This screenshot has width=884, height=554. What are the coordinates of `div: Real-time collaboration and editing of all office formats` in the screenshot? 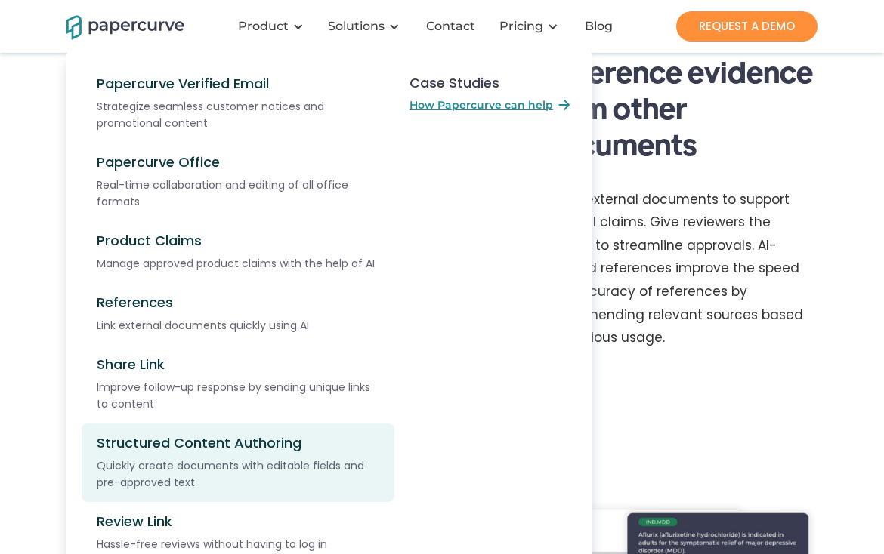 It's located at (240, 193).